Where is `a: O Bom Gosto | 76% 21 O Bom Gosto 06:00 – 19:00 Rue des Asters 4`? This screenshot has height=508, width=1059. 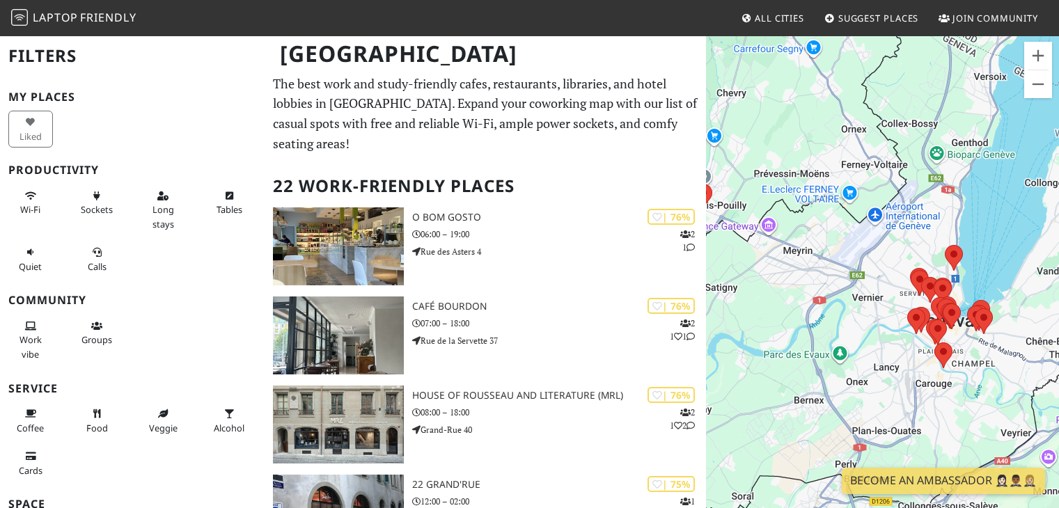
a: O Bom Gosto | 76% 21 O Bom Gosto 06:00 – 19:00 Rue des Asters 4 is located at coordinates (485, 247).